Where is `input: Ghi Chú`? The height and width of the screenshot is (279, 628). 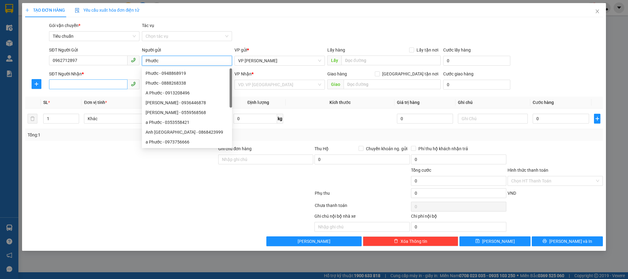
input: Ghi Chú is located at coordinates (493, 119).